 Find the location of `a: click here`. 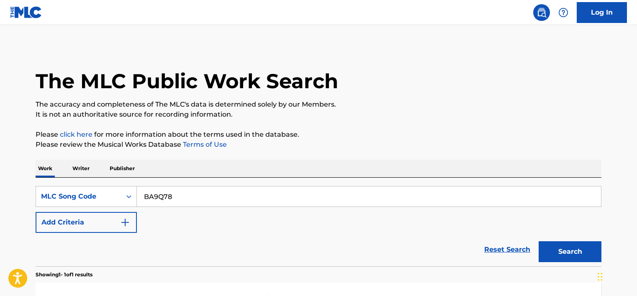

a: click here is located at coordinates (76, 134).